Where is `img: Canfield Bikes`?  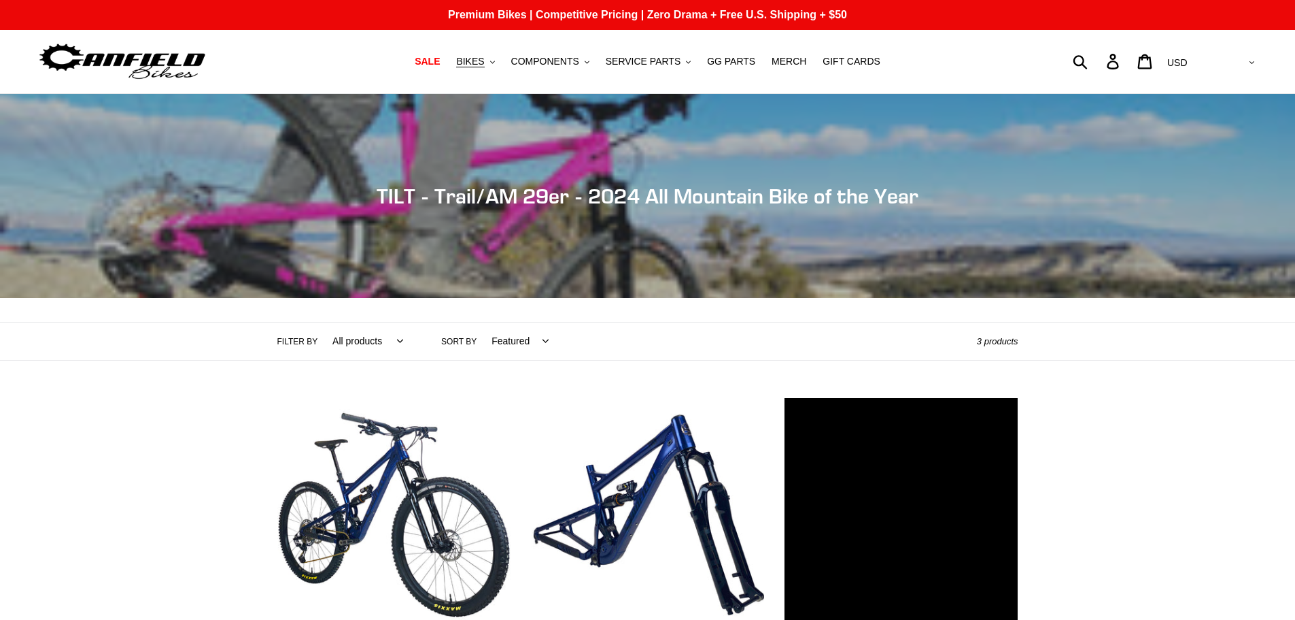
img: Canfield Bikes is located at coordinates (122, 61).